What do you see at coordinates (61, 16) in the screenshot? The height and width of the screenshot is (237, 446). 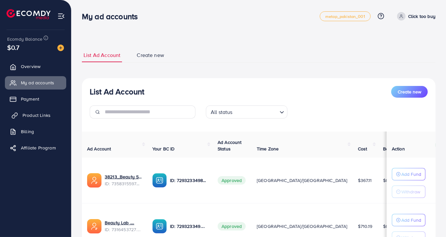 I see `img: menu` at bounding box center [61, 16].